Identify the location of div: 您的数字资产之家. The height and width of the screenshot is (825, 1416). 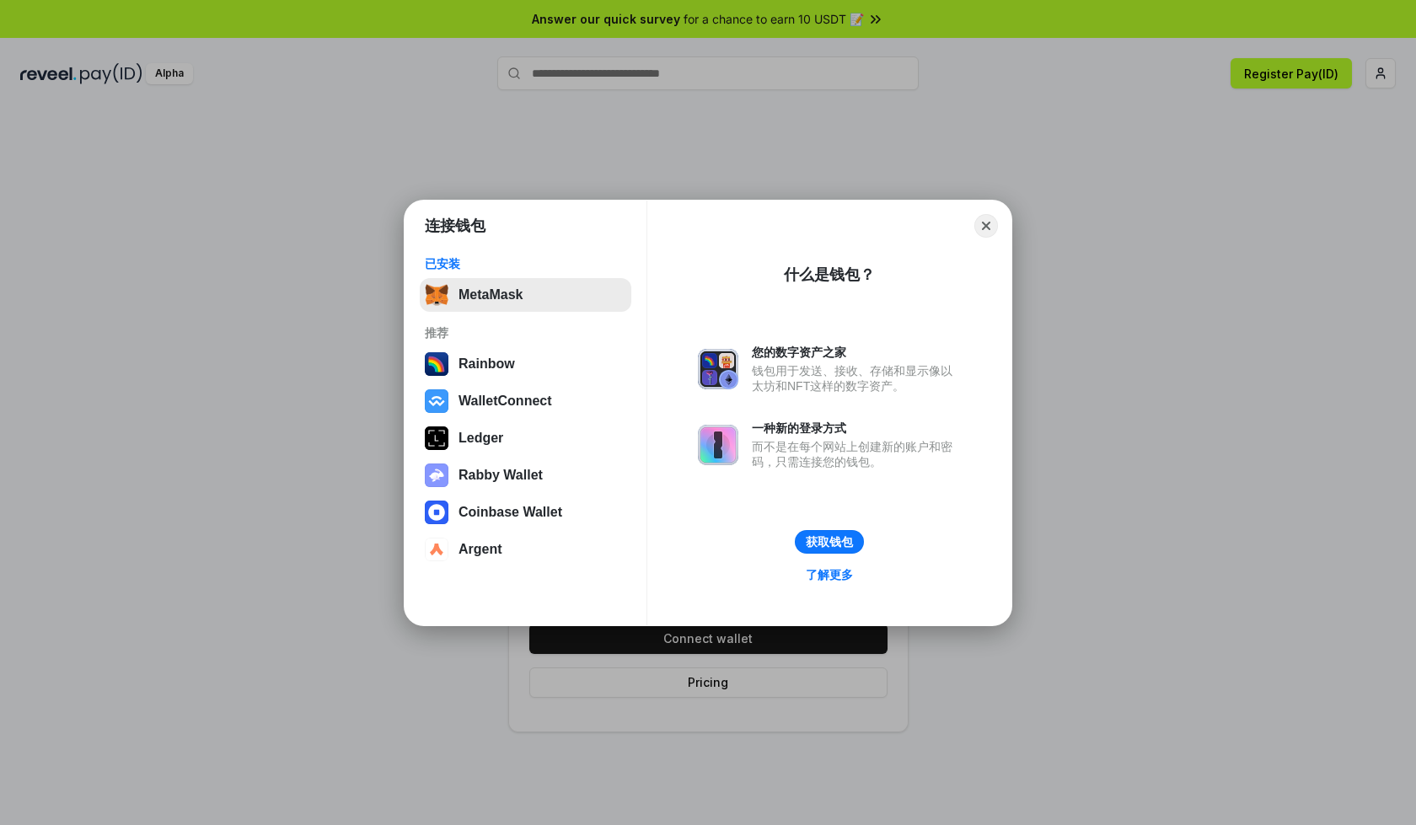
(856, 352).